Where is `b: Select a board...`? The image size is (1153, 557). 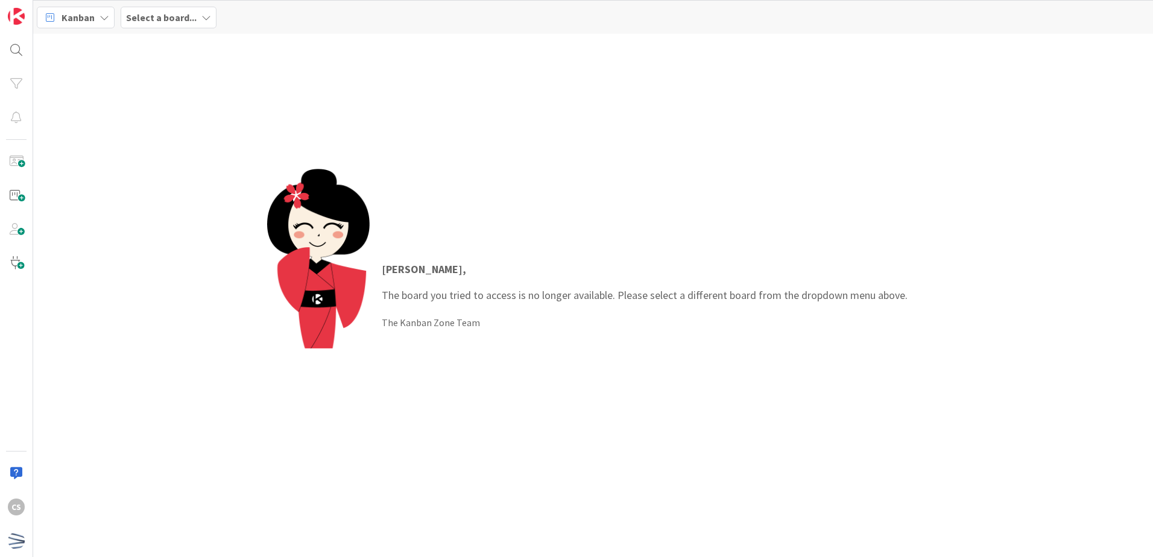
b: Select a board... is located at coordinates (161, 17).